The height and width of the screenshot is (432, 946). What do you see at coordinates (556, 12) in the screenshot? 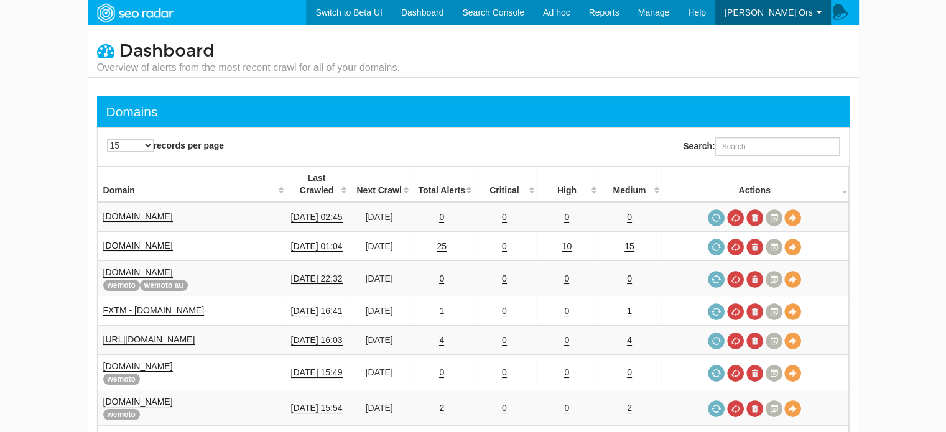
I see `span: Ad hoc` at bounding box center [556, 12].